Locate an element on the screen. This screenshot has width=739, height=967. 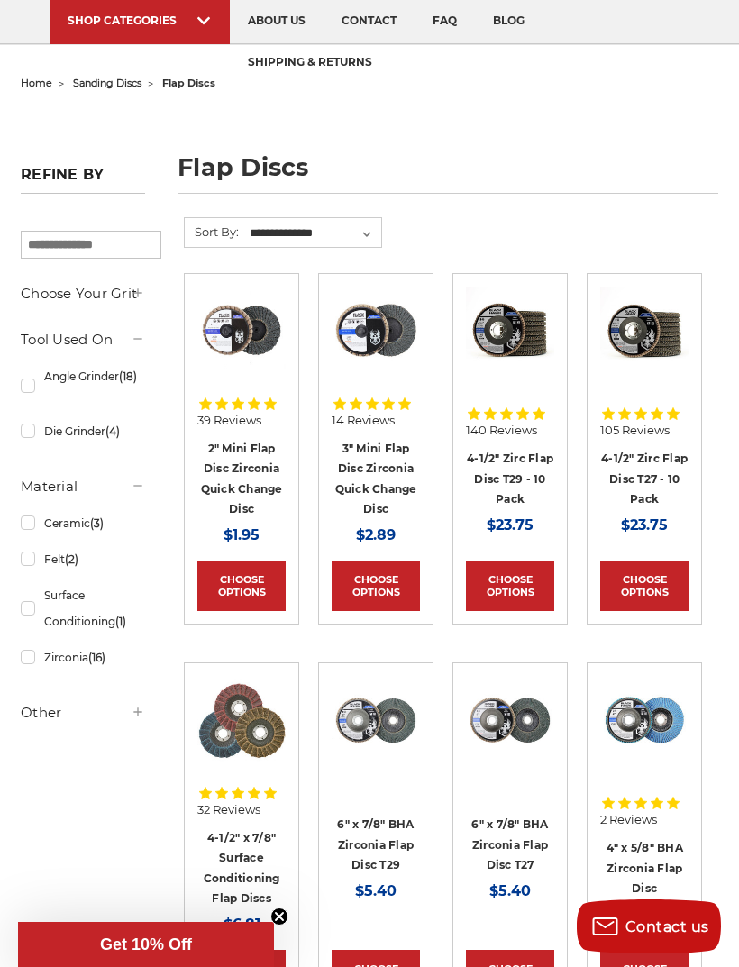
a: Black Hawk 6 inch T29 coarse flap discs, 36 grit for efficient material removal is located at coordinates (376, 720).